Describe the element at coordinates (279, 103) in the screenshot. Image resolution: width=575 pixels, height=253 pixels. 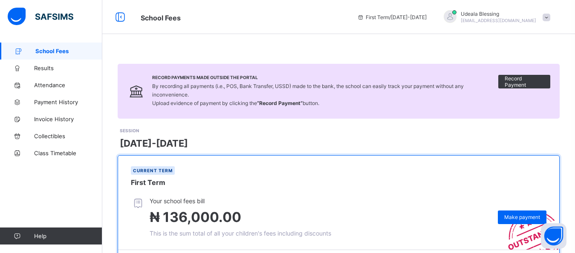
I see `b: “Record Payment”` at that location.